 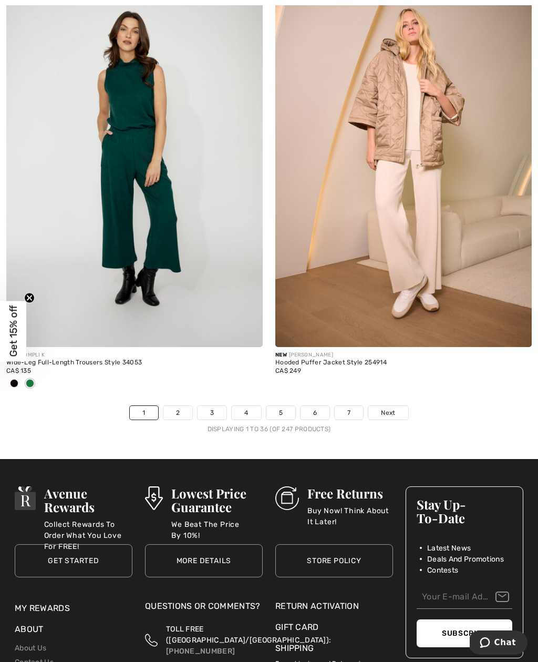 What do you see at coordinates (281, 413) in the screenshot?
I see `a: 5` at bounding box center [281, 413].